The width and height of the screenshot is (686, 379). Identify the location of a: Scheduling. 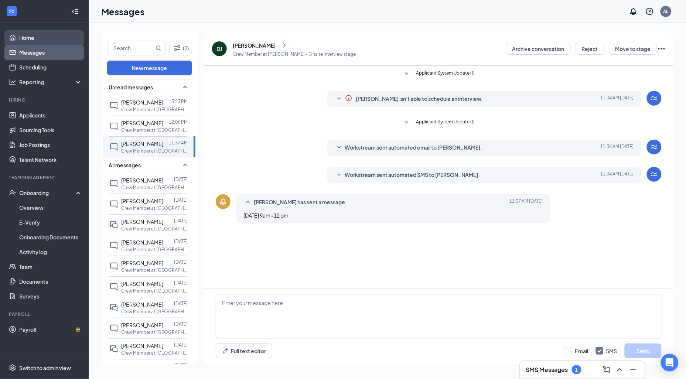
(51, 67).